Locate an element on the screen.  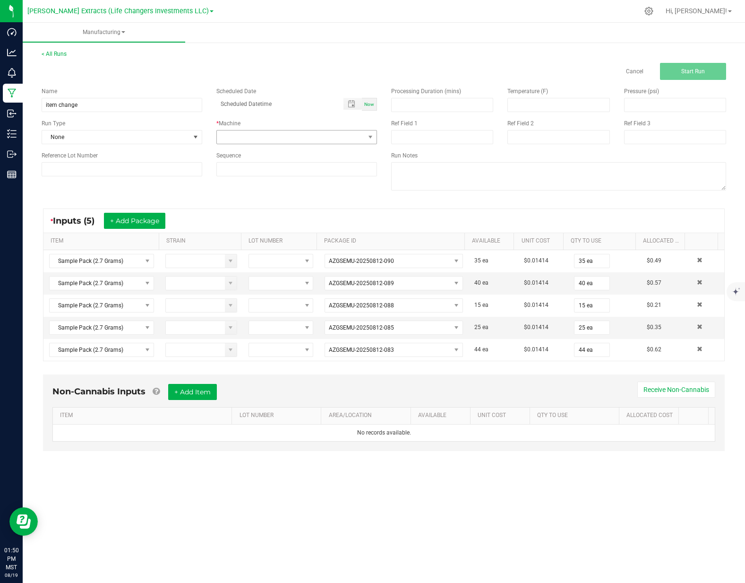
span: AZGSEMU-20250812-088 is located at coordinates (362, 305).